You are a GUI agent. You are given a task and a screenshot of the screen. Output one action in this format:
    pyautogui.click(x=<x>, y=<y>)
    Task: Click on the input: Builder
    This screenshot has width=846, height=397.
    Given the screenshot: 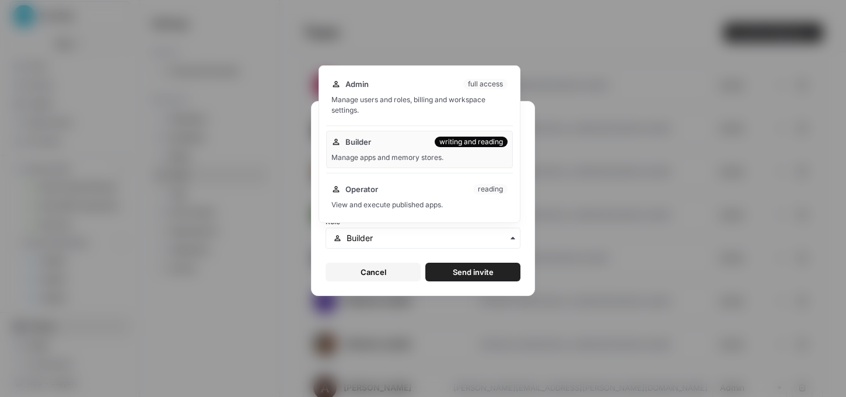 What is the action you would take?
    pyautogui.click(x=429, y=238)
    